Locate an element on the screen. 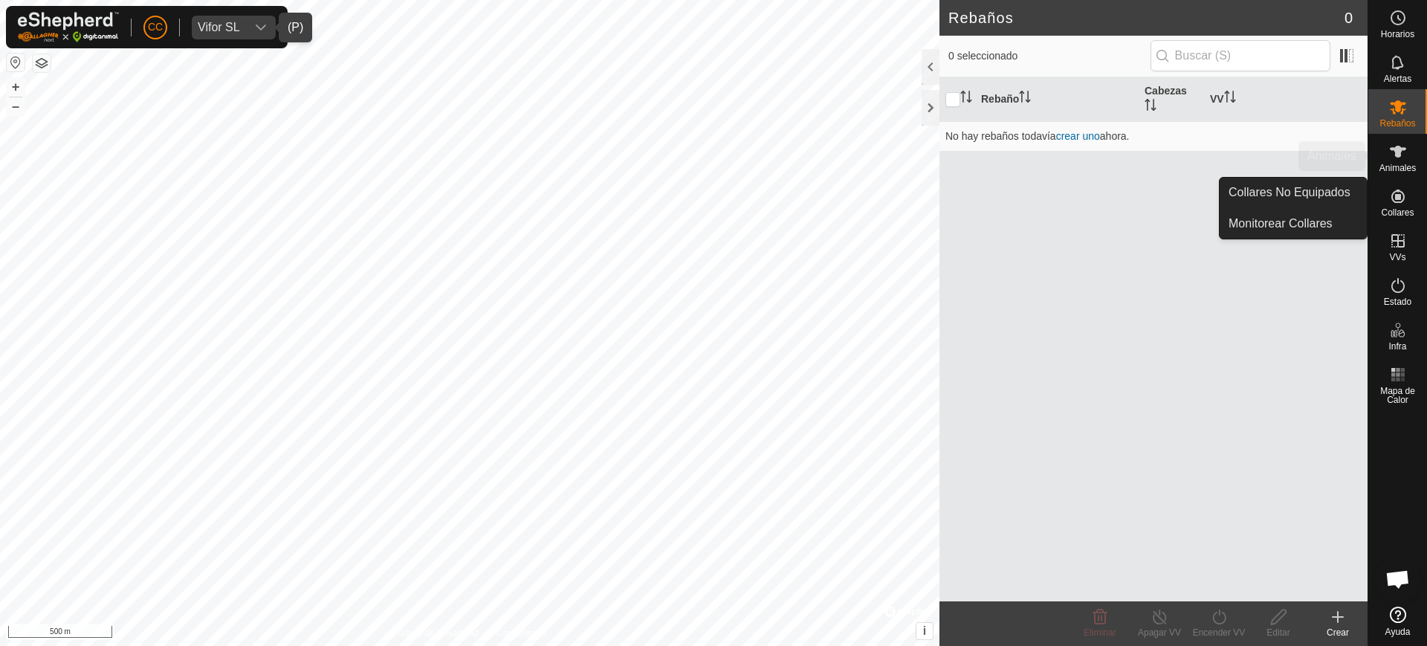 The width and height of the screenshot is (1427, 646). li: Collares No Equipados is located at coordinates (1294, 193).